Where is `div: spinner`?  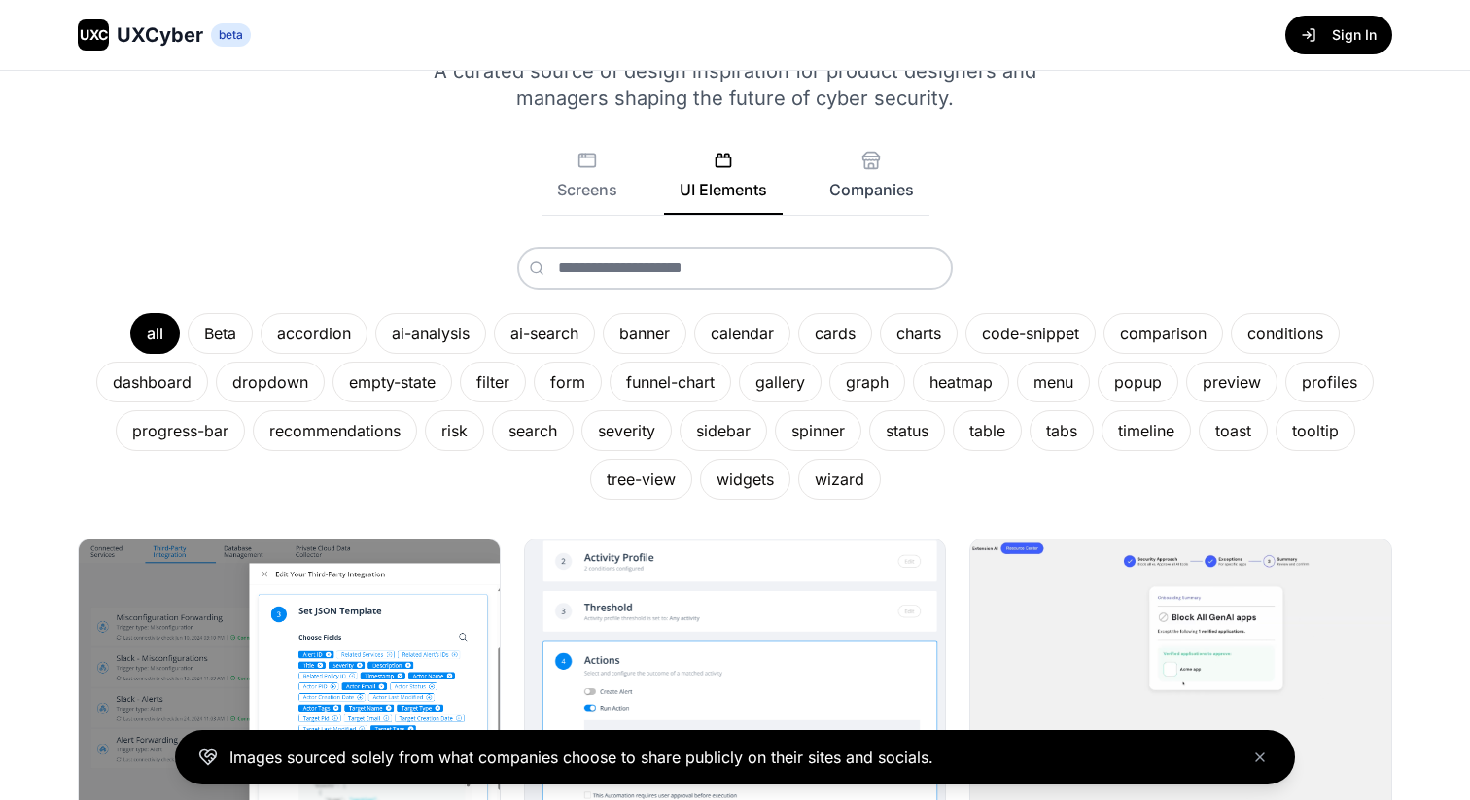 div: spinner is located at coordinates (817, 431).